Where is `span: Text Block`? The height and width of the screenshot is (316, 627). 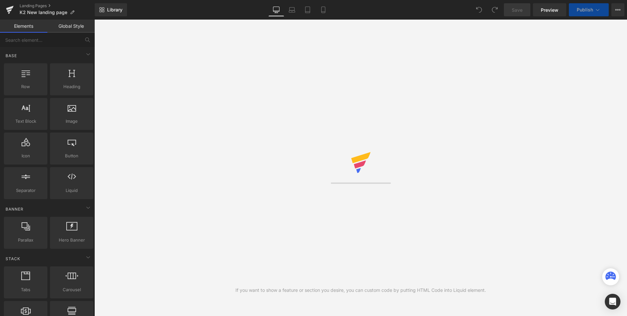 span: Text Block is located at coordinates (25, 121).